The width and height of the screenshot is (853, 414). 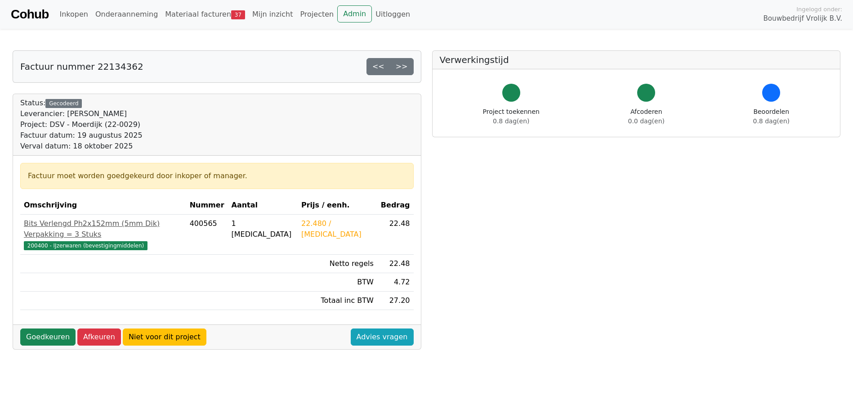 What do you see at coordinates (802, 18) in the screenshot?
I see `span: Bouwbedrijf Vrolijk B.V.` at bounding box center [802, 18].